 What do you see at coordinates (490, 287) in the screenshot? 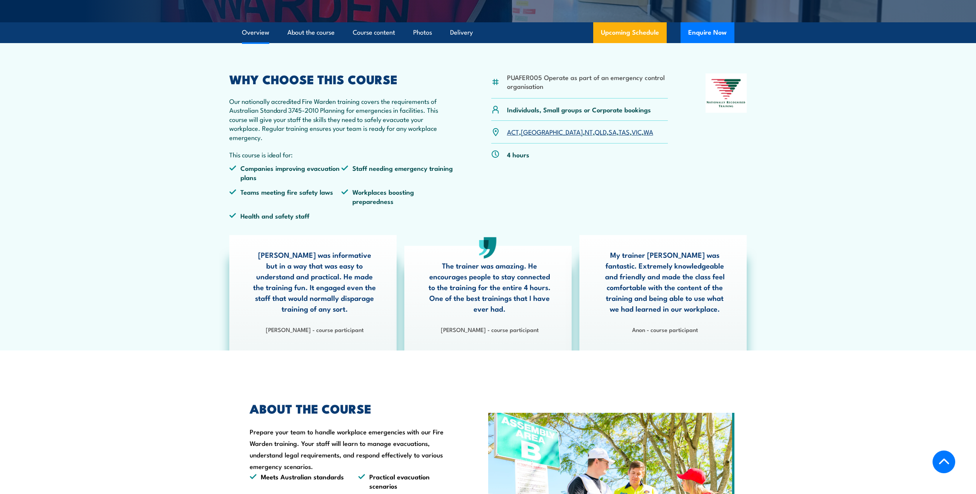
I see `p: The trainer was amazing. He encourages people to stay connected to the training for the entire 4 ...` at bounding box center [490, 287].